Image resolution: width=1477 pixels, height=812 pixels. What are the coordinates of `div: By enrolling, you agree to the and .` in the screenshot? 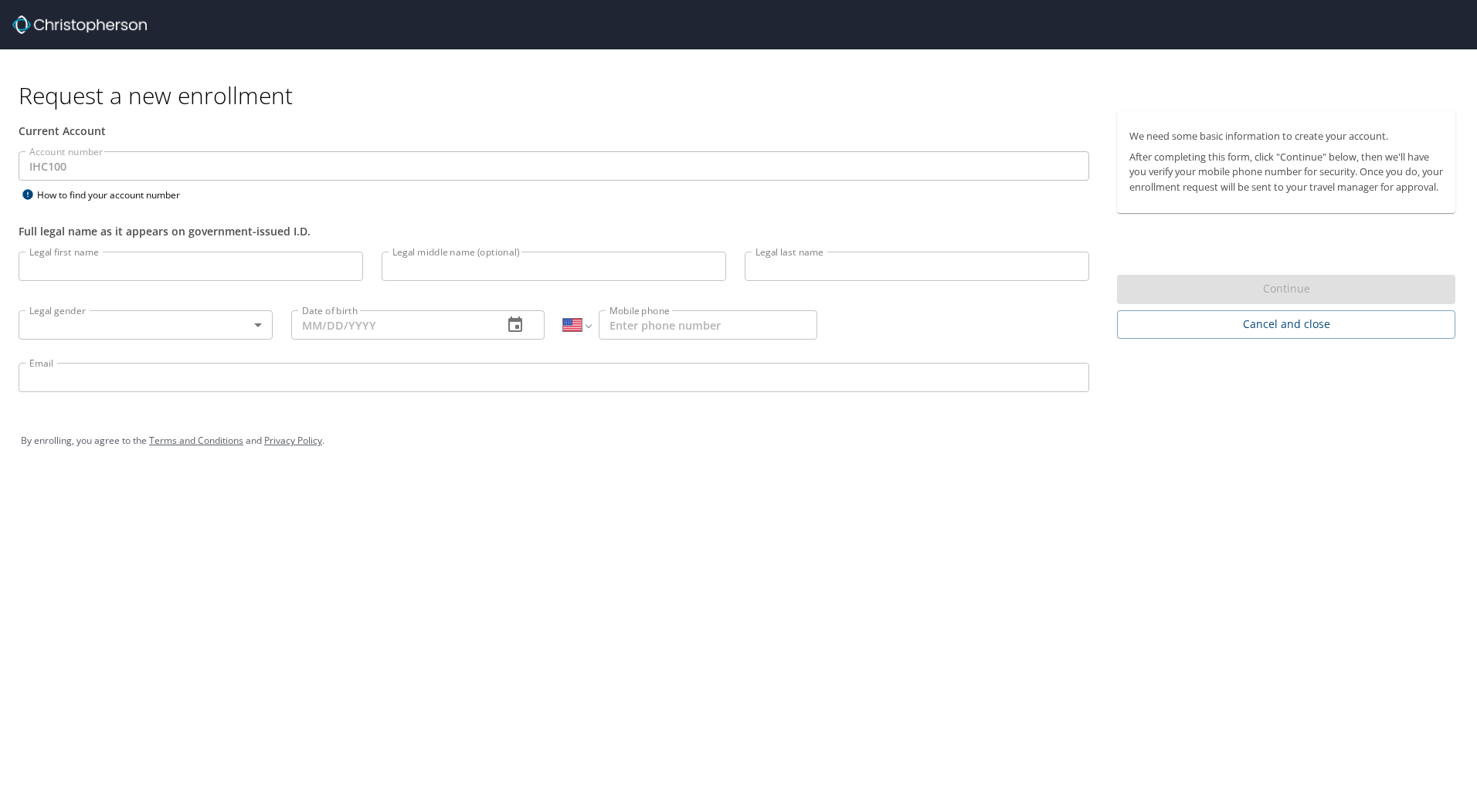 It's located at (738, 441).